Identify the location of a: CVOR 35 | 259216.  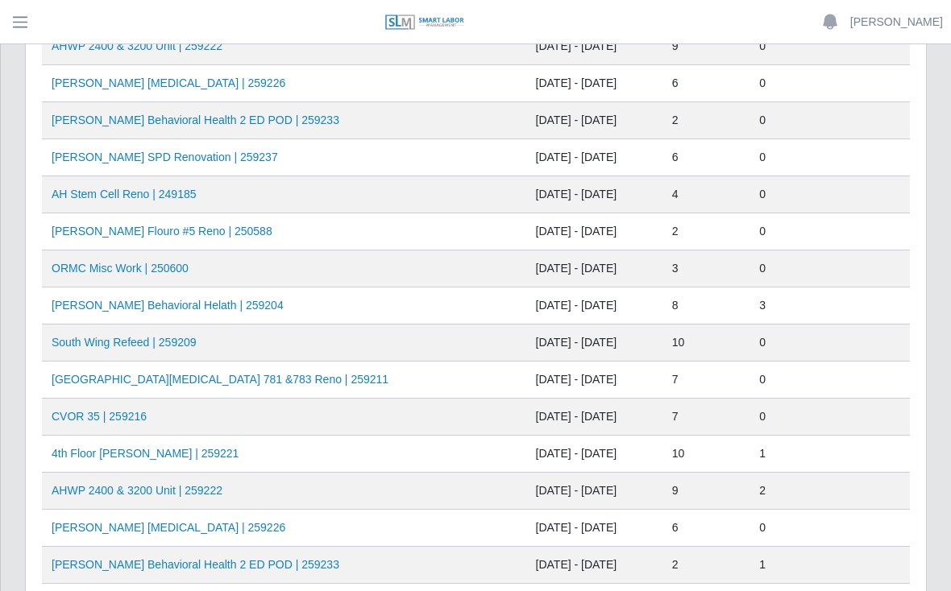
(99, 417).